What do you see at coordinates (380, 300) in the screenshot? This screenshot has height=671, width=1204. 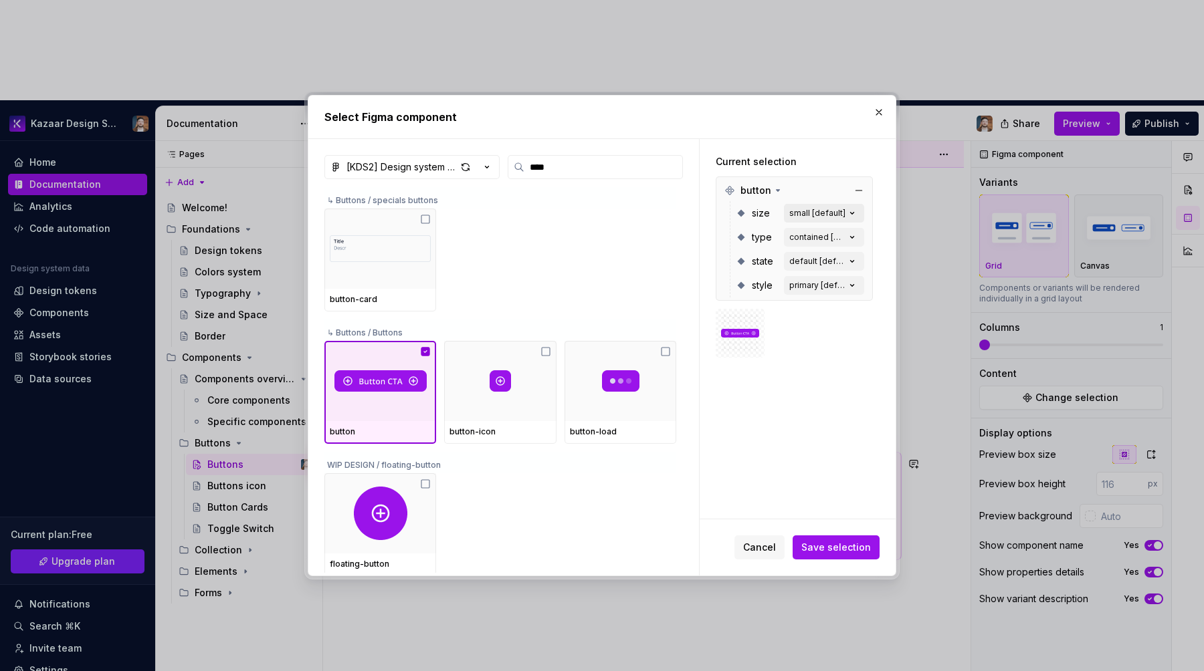 I see `div: button-card` at bounding box center [380, 300].